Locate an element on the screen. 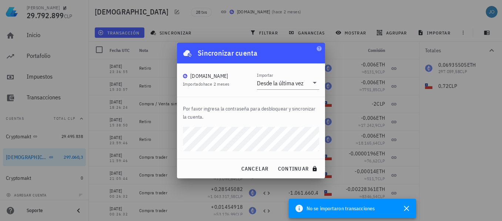 Image resolution: width=502 pixels, height=221 pixels. button: cancelar is located at coordinates (254, 169).